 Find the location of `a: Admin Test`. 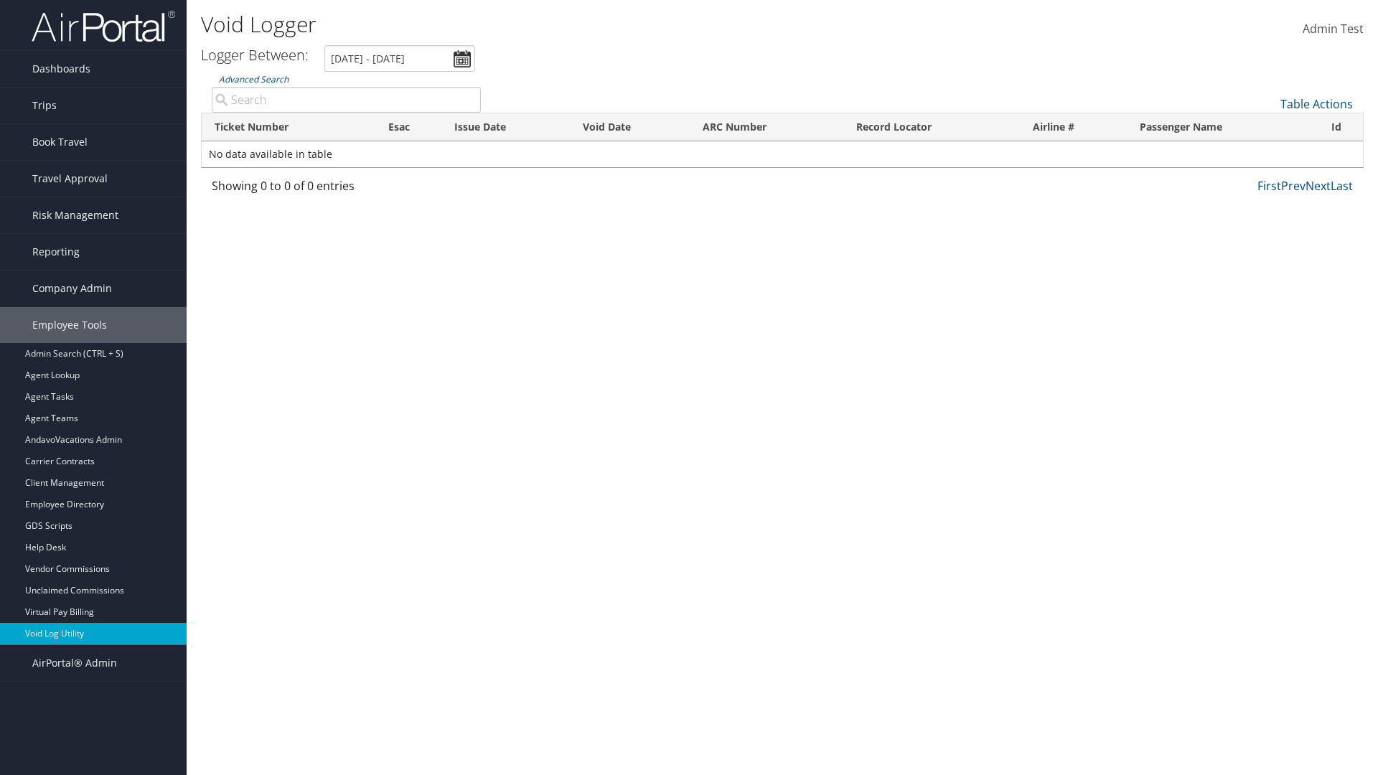

a: Admin Test is located at coordinates (1332, 29).